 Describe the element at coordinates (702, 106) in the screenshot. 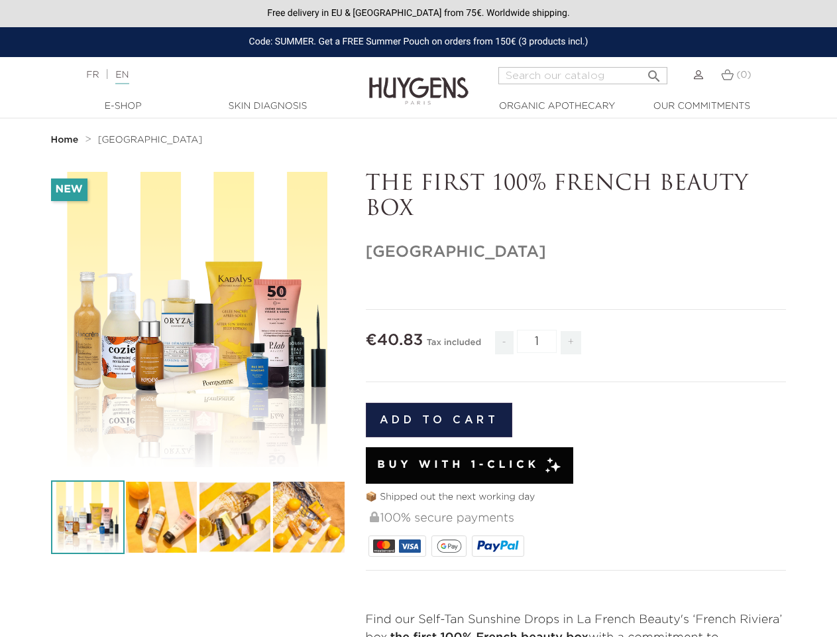

I see `a: Our commitments` at that location.